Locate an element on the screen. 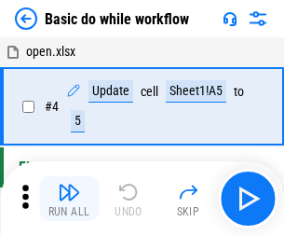 The image size is (284, 236). img: Skip is located at coordinates (188, 192).